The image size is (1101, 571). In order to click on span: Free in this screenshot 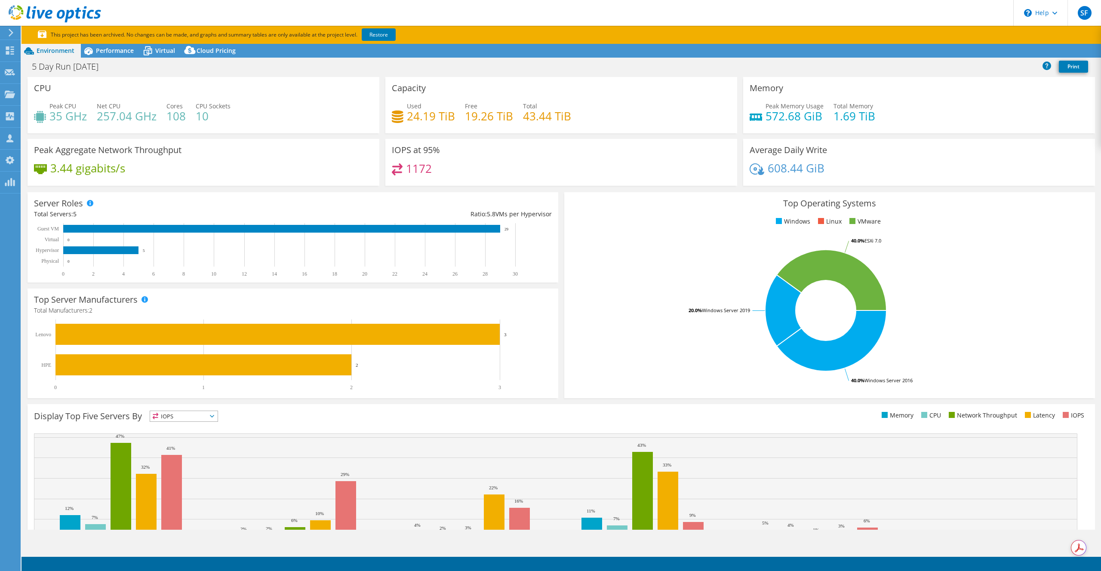, I will do `click(471, 106)`.